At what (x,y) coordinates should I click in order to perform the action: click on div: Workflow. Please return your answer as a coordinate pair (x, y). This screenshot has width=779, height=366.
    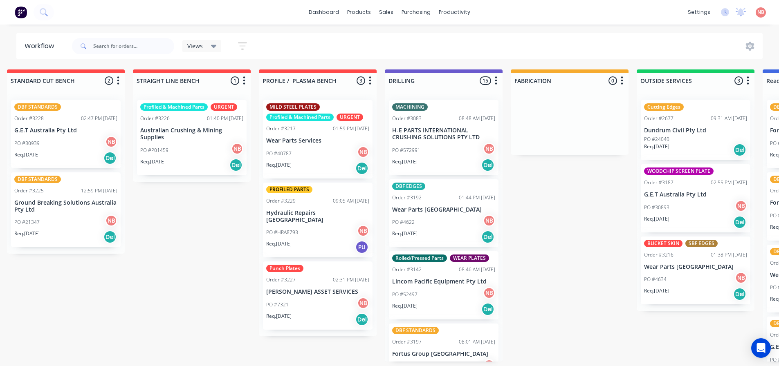
    Looking at the image, I should click on (41, 46).